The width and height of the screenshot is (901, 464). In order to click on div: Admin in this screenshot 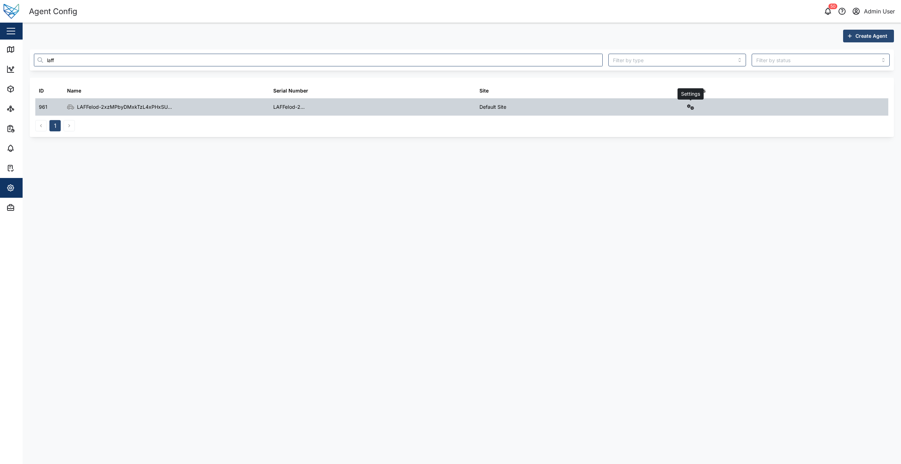, I will do `click(29, 208)`.